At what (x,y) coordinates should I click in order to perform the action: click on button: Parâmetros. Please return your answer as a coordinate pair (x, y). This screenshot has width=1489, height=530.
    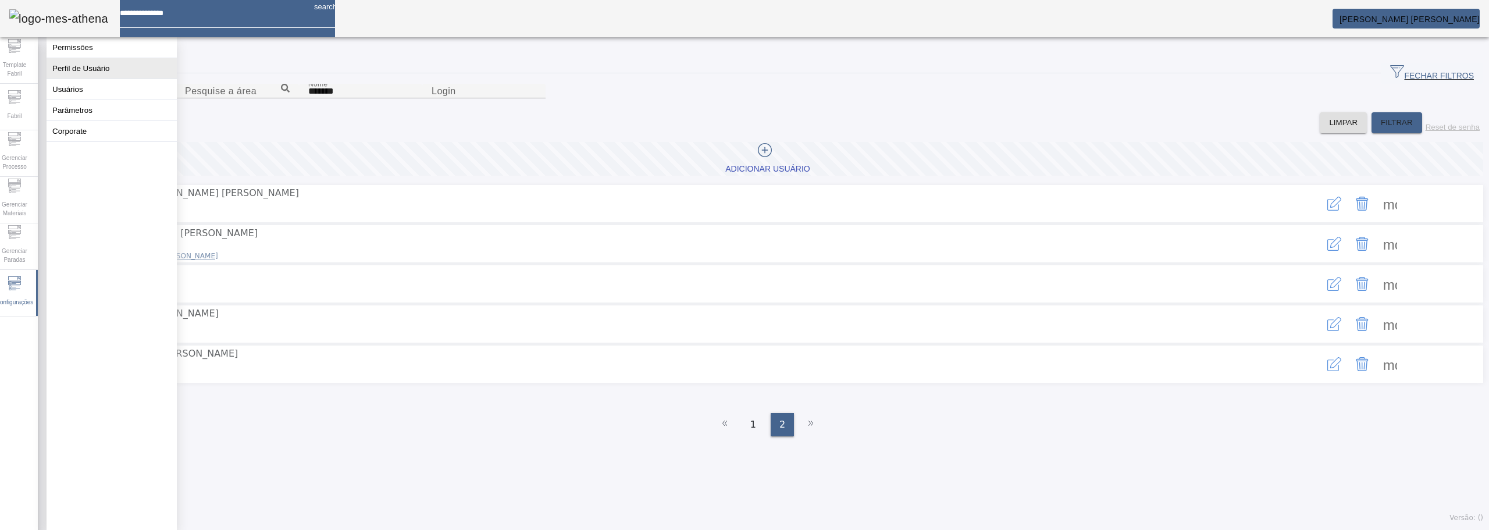
    Looking at the image, I should click on (112, 110).